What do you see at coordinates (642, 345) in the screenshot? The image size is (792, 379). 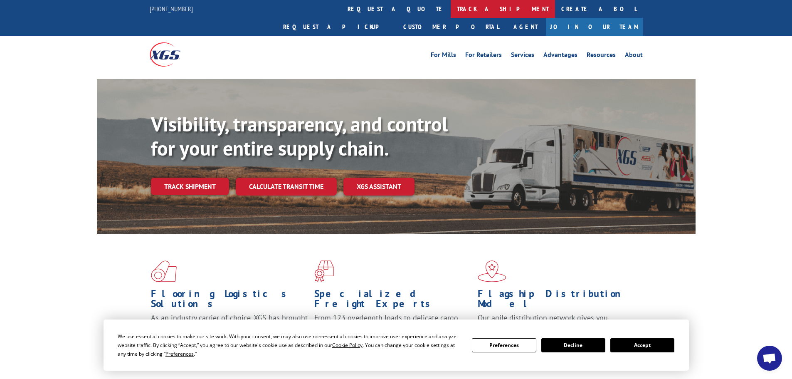 I see `button: Accept` at bounding box center [642, 345].